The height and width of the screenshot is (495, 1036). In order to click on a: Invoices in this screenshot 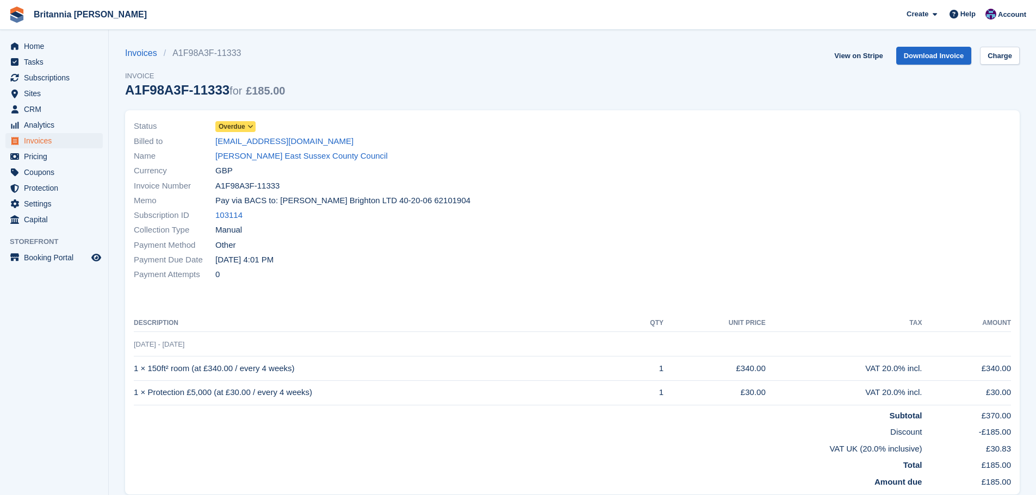, I will do `click(144, 53)`.